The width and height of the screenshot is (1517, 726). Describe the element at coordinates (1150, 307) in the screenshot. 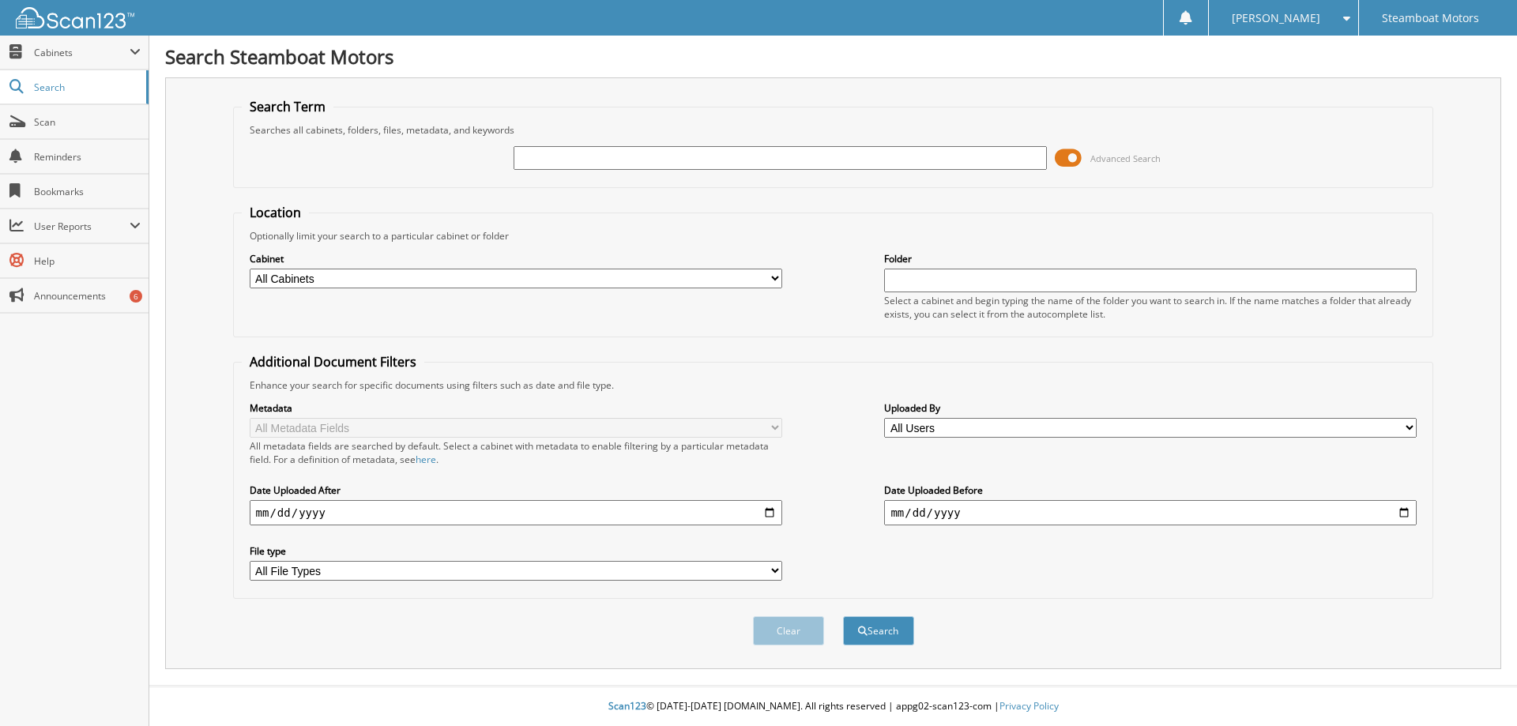

I see `div: Select a cabinet and begin typing the name of the folder you want to search in. If the name match...` at that location.